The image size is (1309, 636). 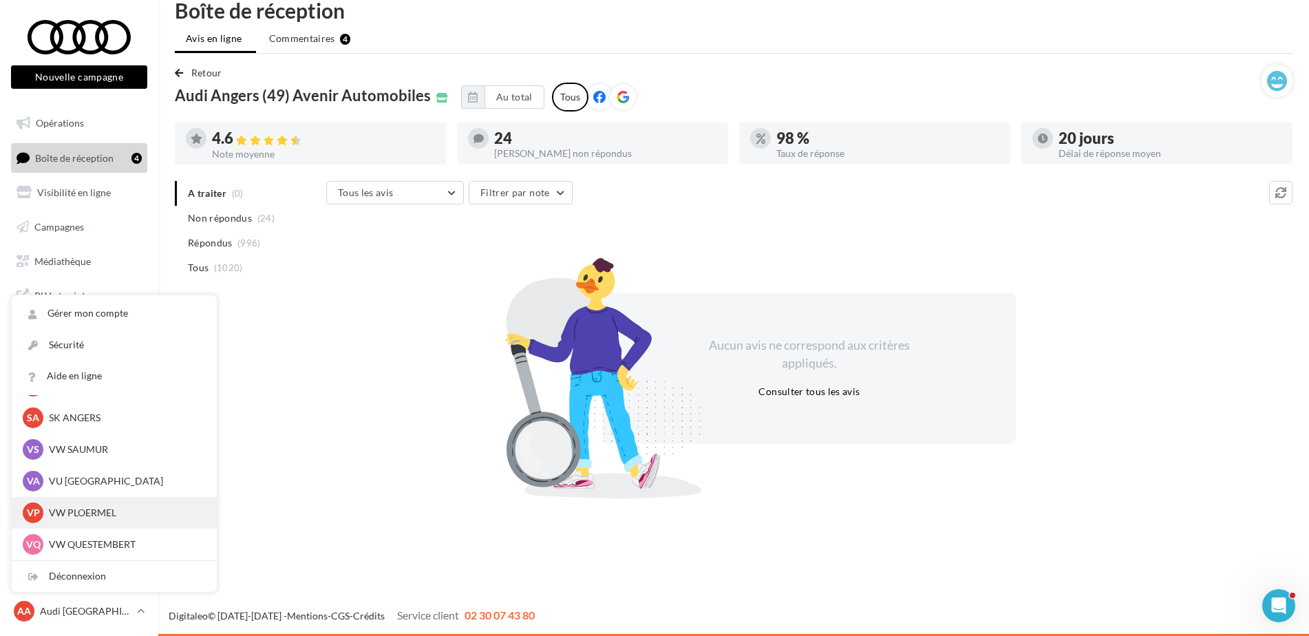 I want to click on a: Mentions, so click(x=307, y=615).